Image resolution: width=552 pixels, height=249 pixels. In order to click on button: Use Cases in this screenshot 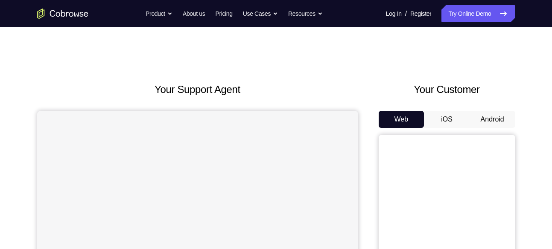, I will do `click(260, 14)`.